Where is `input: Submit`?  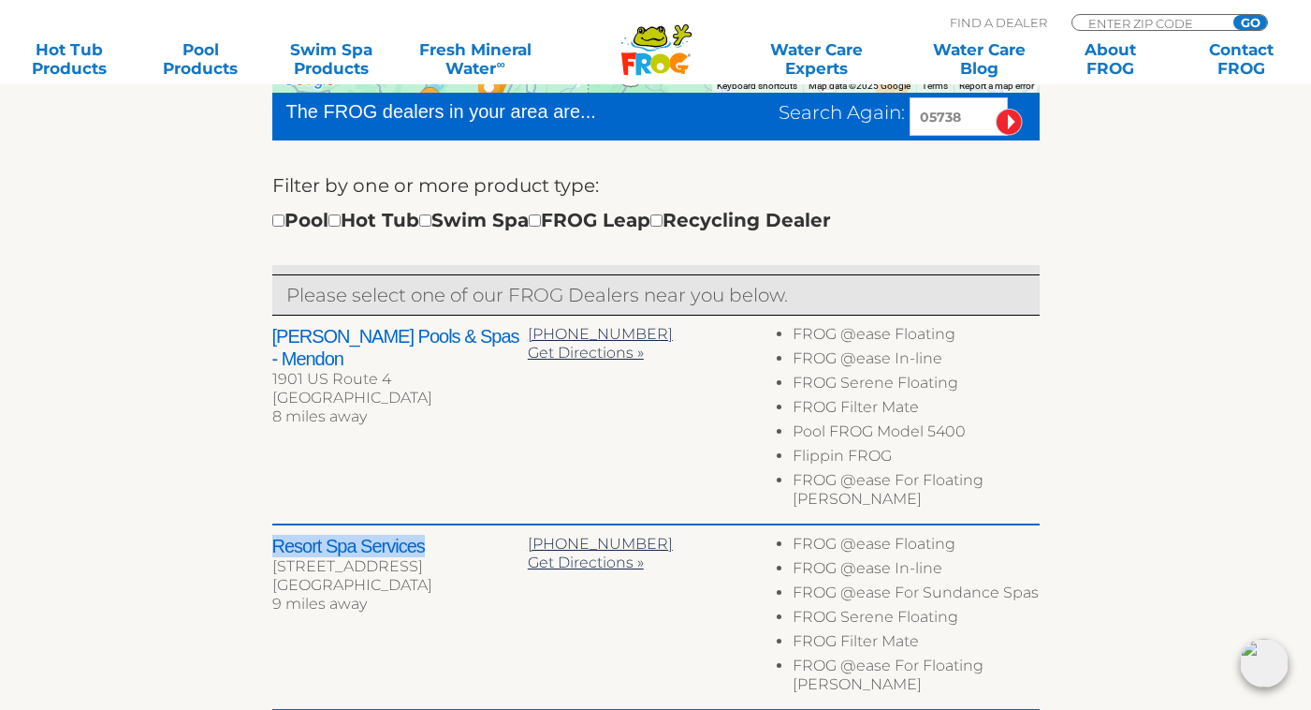
input: Submit is located at coordinates (1009, 122).